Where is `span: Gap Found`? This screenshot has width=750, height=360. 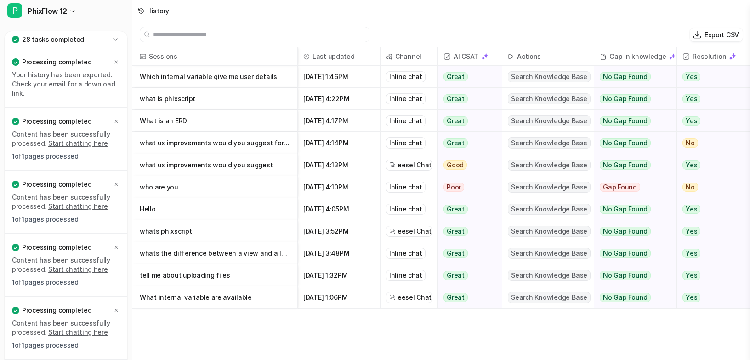
span: Gap Found is located at coordinates (620, 187).